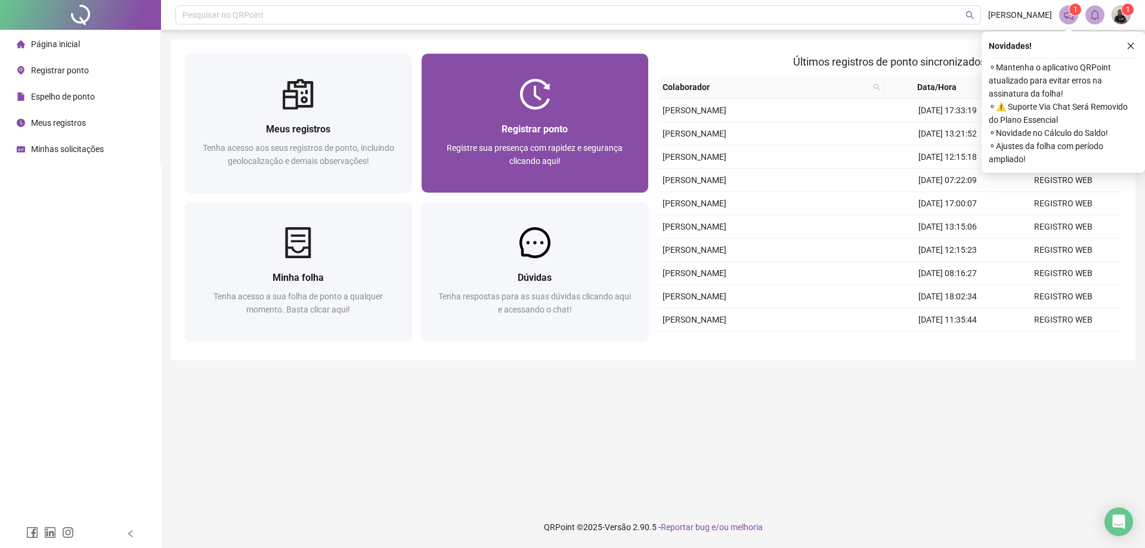 This screenshot has width=1145, height=548. Describe the element at coordinates (21, 70) in the screenshot. I see `span: environment` at that location.